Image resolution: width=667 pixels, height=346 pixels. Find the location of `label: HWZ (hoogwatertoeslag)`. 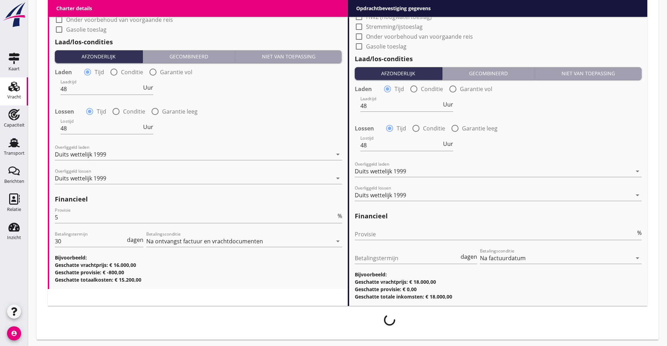

label: HWZ (hoogwatertoeslag) is located at coordinates (399, 17).